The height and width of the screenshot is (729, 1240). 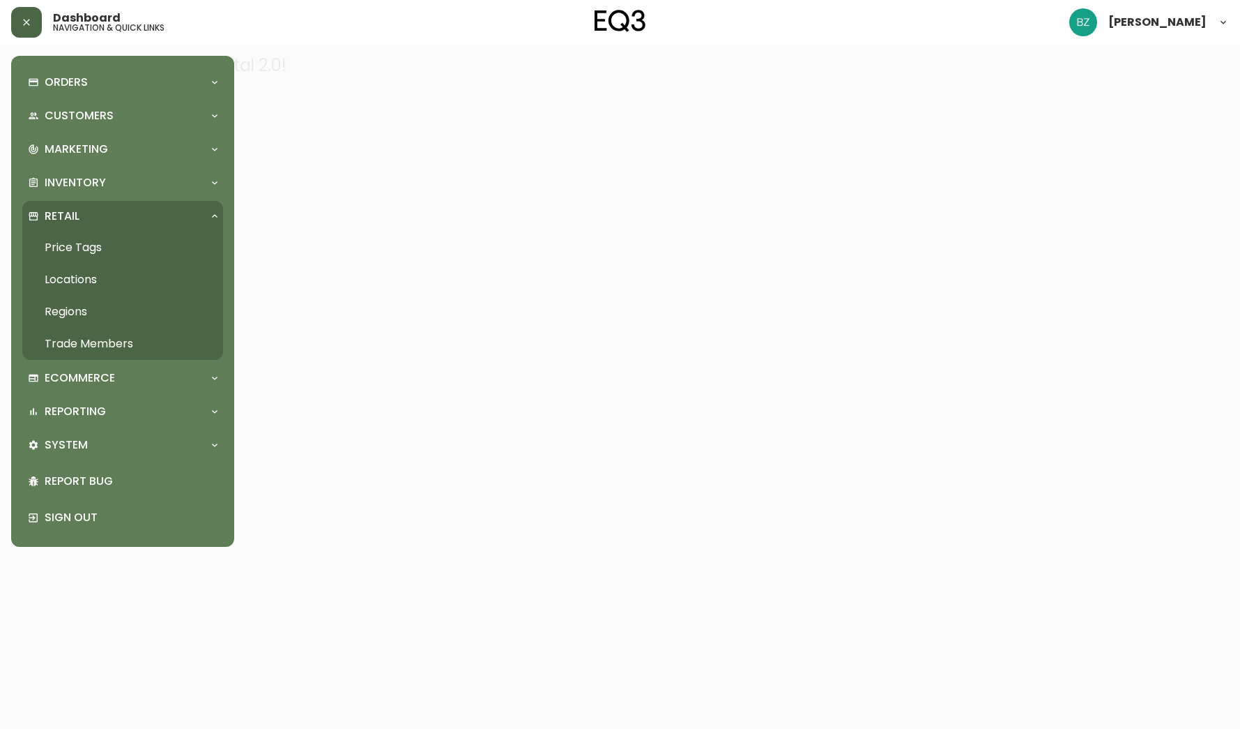 What do you see at coordinates (620, 21) in the screenshot?
I see `img: logo` at bounding box center [620, 21].